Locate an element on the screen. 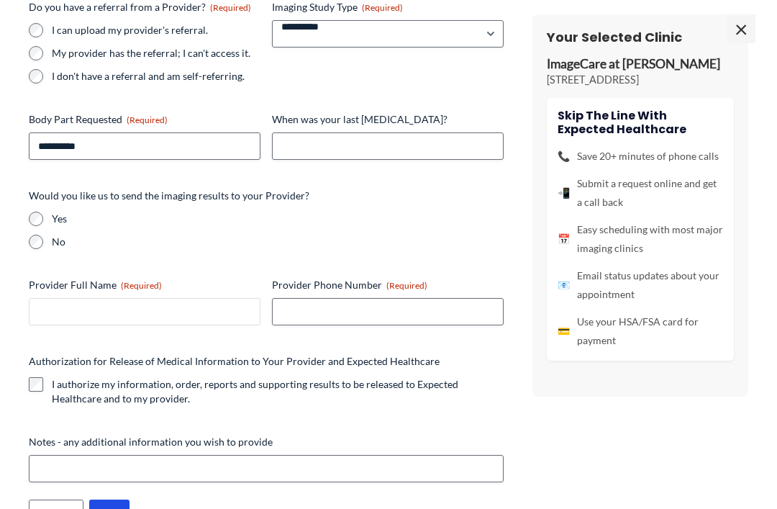  li: Use your HSA/FSA card for payment is located at coordinates (640, 331).